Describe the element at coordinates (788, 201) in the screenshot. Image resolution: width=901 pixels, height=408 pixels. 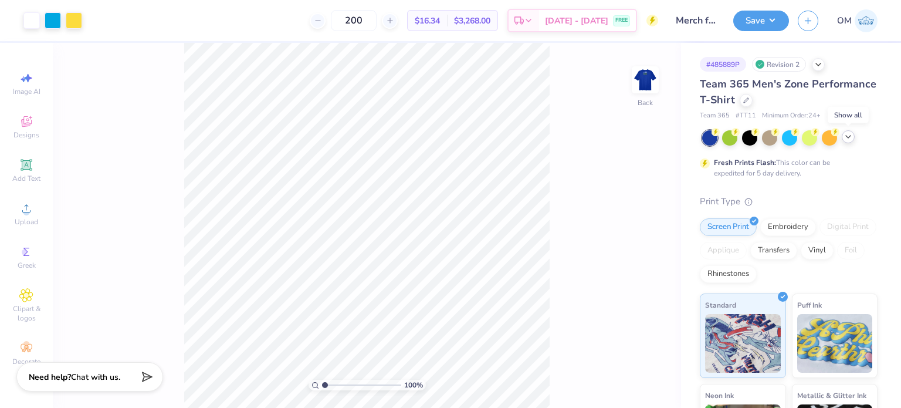
I see `div: Print Type` at that location.